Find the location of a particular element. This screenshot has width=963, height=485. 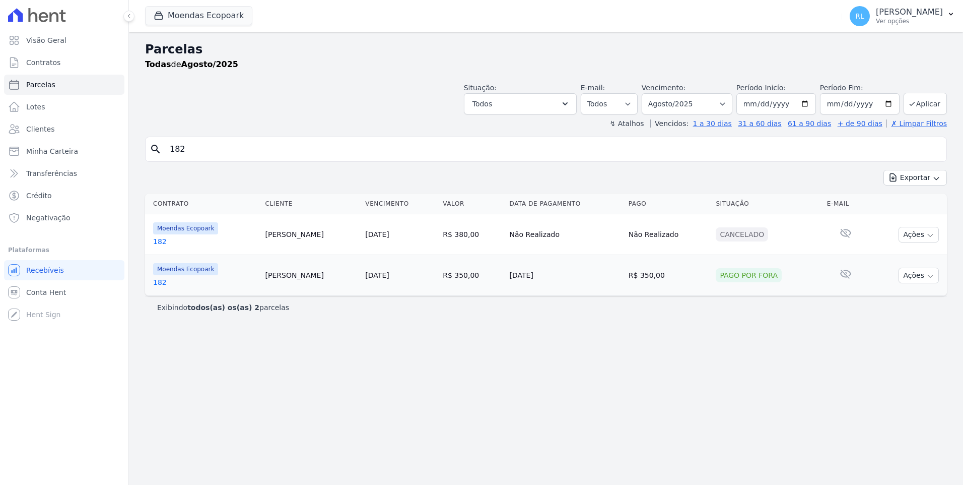

p: Exibindo parcelas is located at coordinates (223, 307).